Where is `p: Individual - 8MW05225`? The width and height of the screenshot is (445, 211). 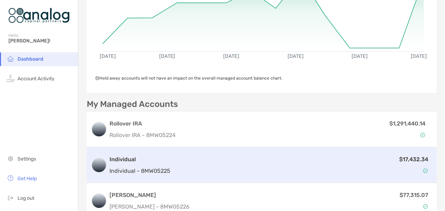
p: Individual - 8MW05225 is located at coordinates (140, 170).